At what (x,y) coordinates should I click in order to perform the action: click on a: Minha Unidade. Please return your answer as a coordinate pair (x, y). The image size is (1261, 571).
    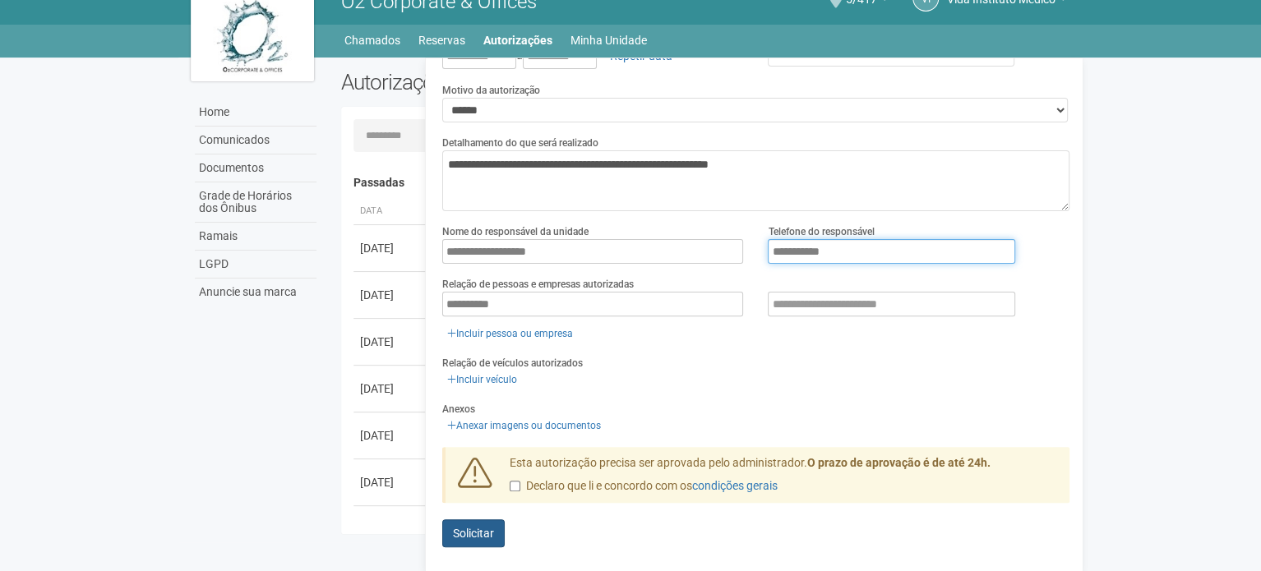
    Looking at the image, I should click on (608, 40).